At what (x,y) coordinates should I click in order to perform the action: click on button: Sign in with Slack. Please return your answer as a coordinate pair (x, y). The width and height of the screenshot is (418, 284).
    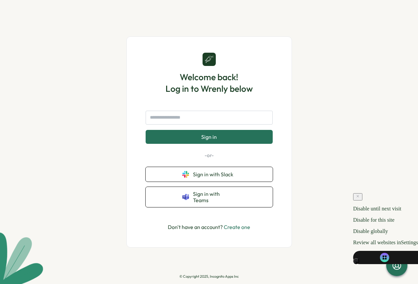
    Looking at the image, I should click on (209, 174).